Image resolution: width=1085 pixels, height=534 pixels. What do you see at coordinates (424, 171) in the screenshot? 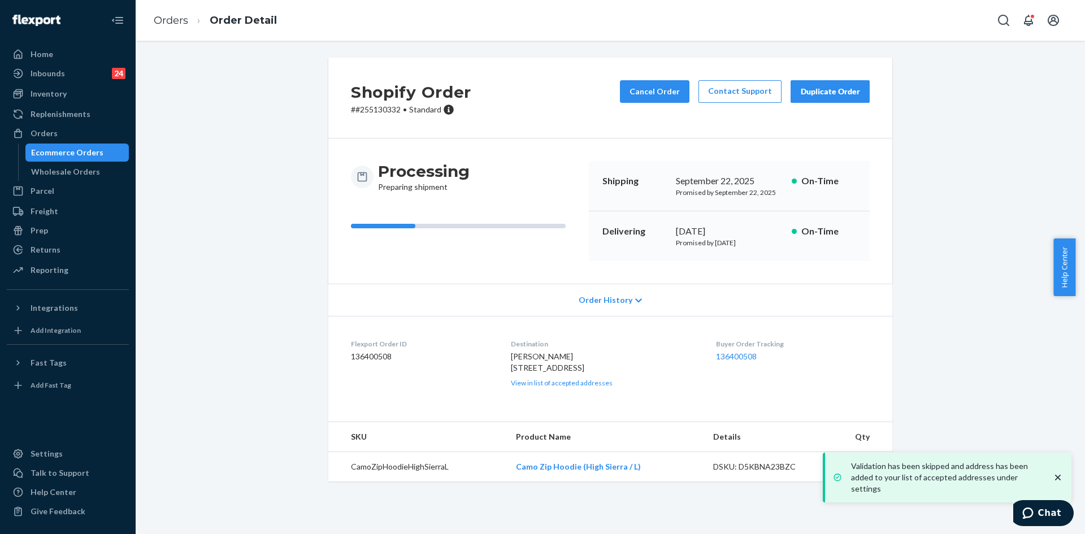
I see `h3: Processing` at bounding box center [424, 171].